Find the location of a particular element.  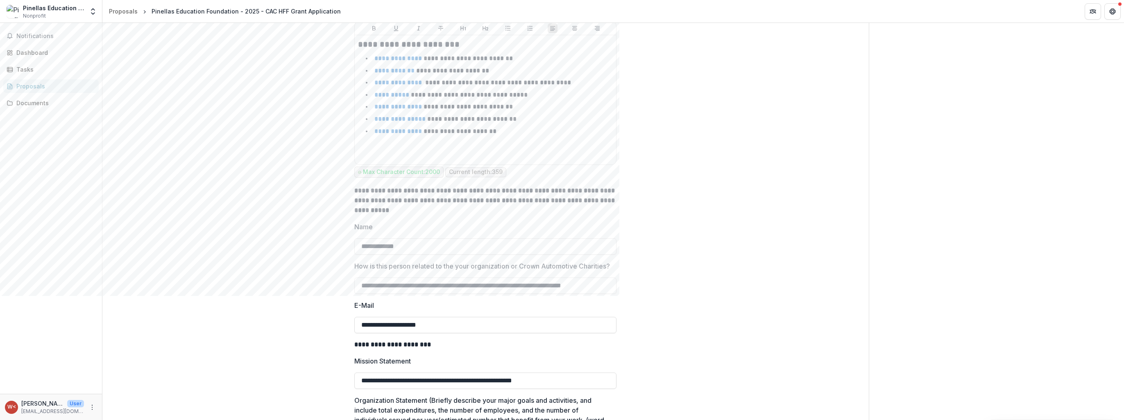

p: Max Character Count: 2000 is located at coordinates (401, 172).